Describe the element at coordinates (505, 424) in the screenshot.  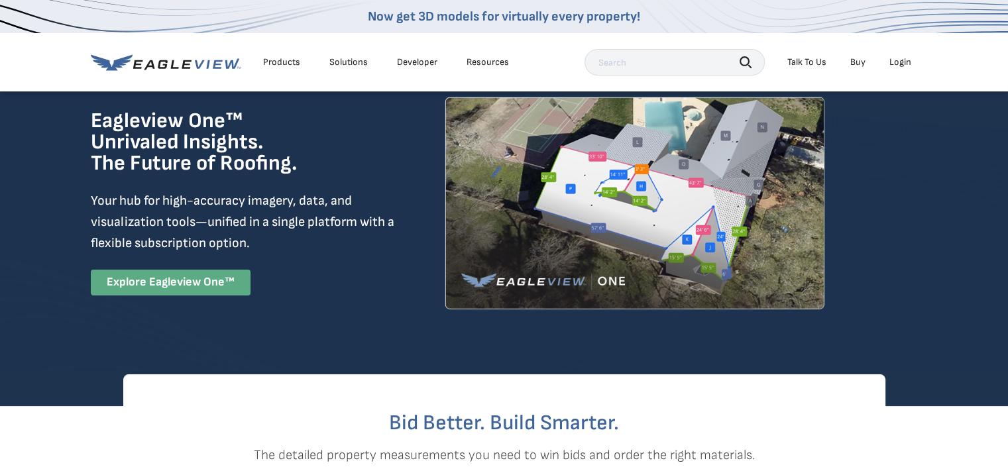
I see `h2: Bid Better. Build Smarter.` at that location.